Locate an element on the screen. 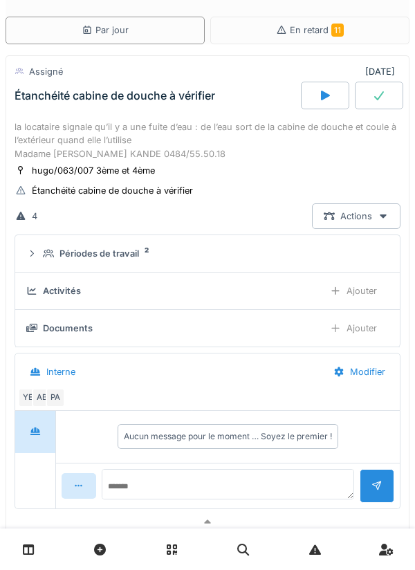 This screenshot has height=570, width=415. div: Par jour is located at coordinates (105, 30).